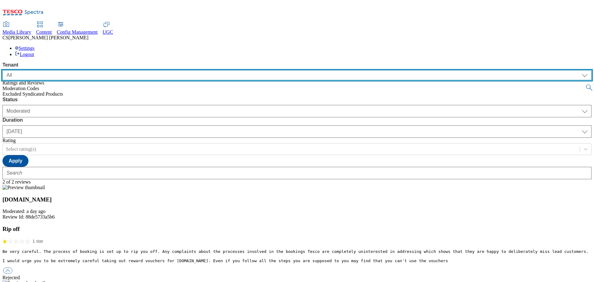  What do you see at coordinates (77, 28) in the screenshot?
I see `a: Config Management` at bounding box center [77, 28].